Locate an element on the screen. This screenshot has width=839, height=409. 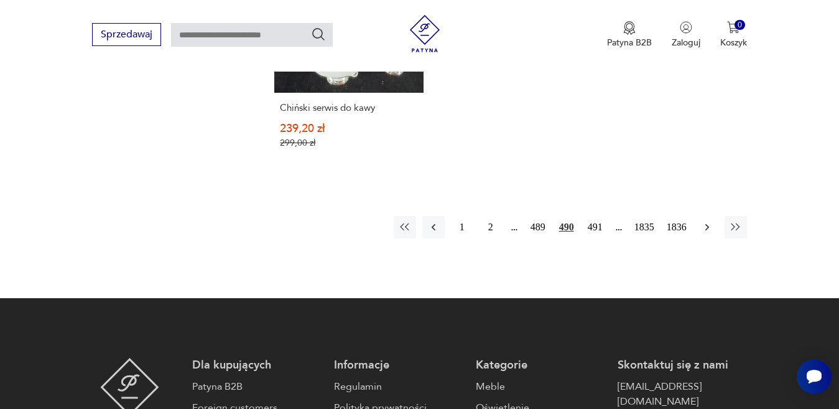
p: 299,00 zł is located at coordinates (349, 142).